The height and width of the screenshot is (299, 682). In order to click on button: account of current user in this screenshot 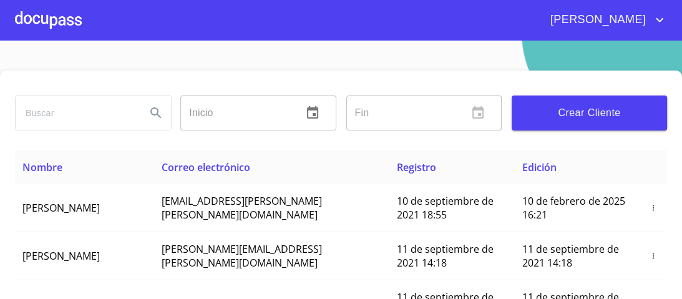, I will do `click(604, 20)`.